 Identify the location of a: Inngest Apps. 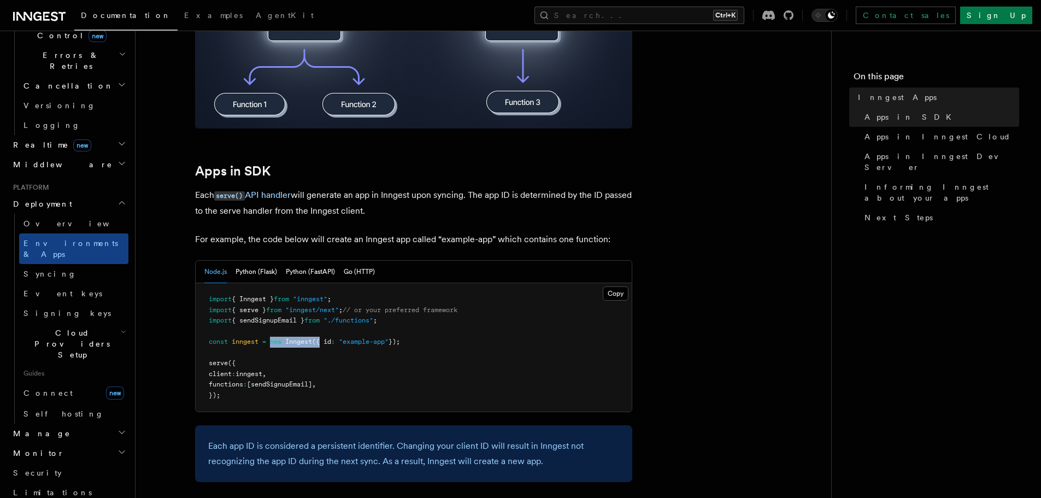
(936, 97).